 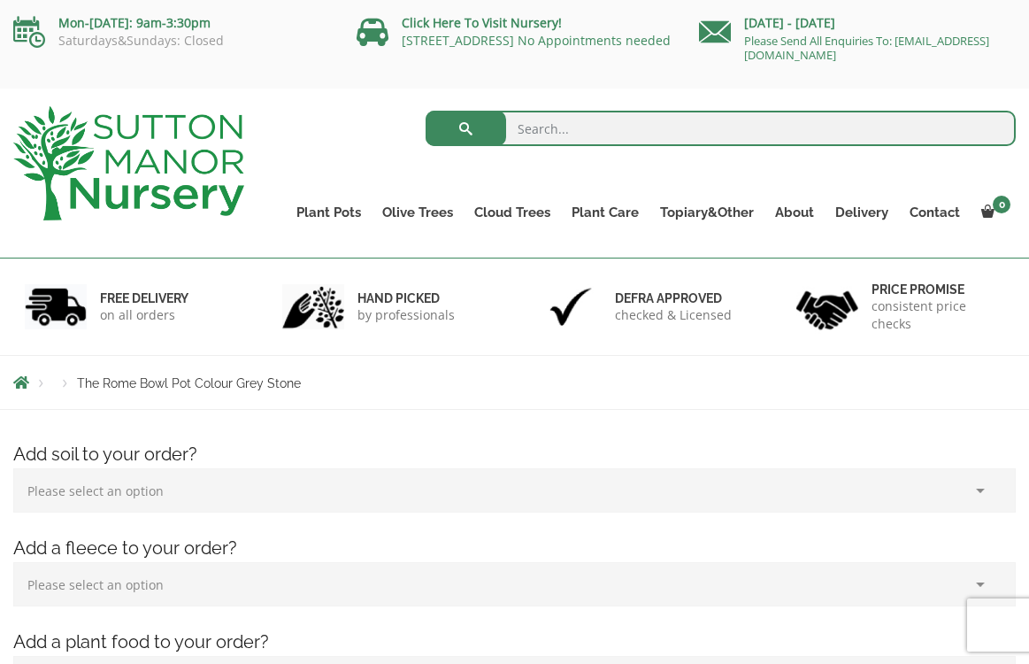 I want to click on span: The Rome Bowl Pot Colour Grey Stone, so click(x=188, y=383).